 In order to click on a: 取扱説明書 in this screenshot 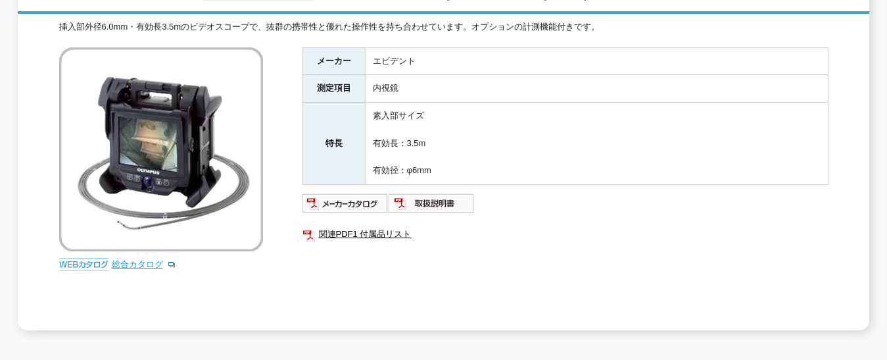, I will do `click(431, 206)`.